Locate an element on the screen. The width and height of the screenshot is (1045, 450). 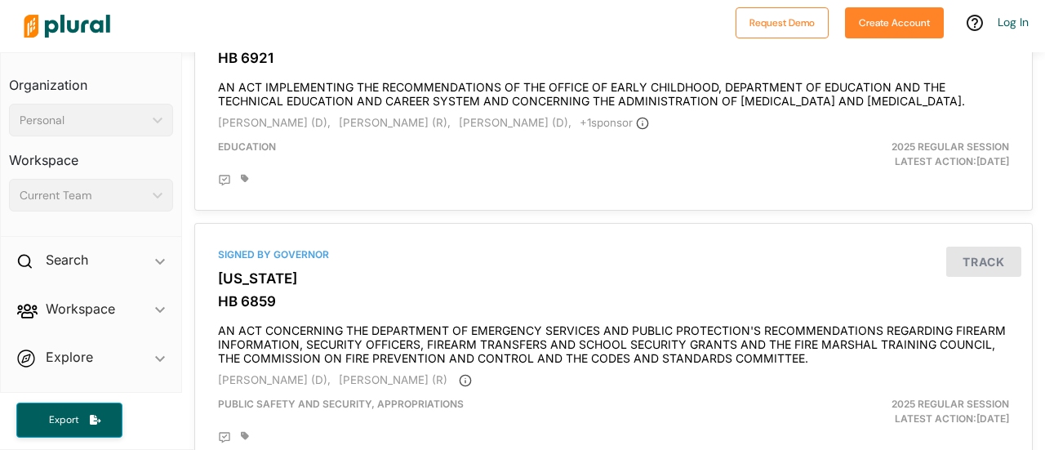
div: Signed by Governor is located at coordinates (613, 255).